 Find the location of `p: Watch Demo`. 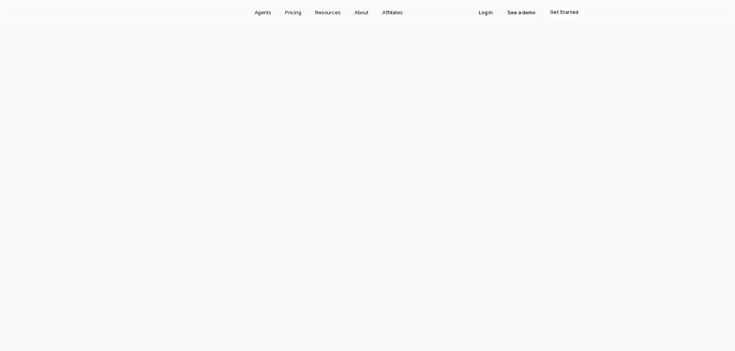

p: Watch Demo is located at coordinates (392, 156).